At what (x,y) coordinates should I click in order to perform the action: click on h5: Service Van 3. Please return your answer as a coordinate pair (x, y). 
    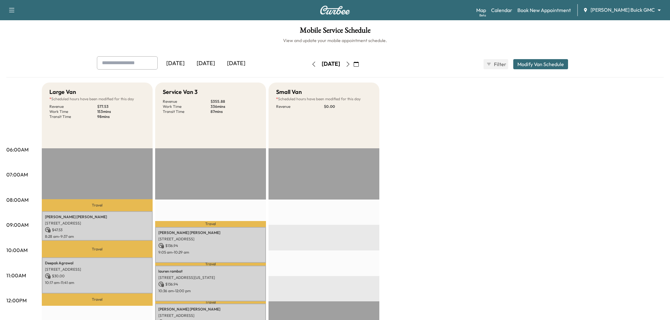
    Looking at the image, I should click on (180, 92).